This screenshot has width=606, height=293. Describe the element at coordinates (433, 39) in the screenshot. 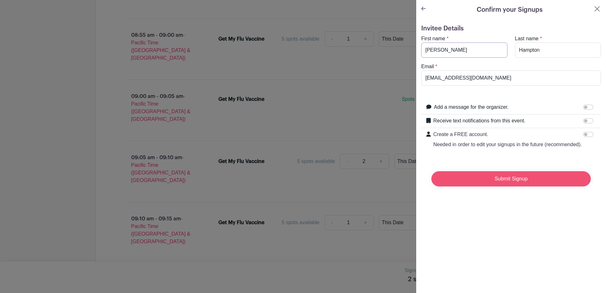

I see `label: First name` at that location.